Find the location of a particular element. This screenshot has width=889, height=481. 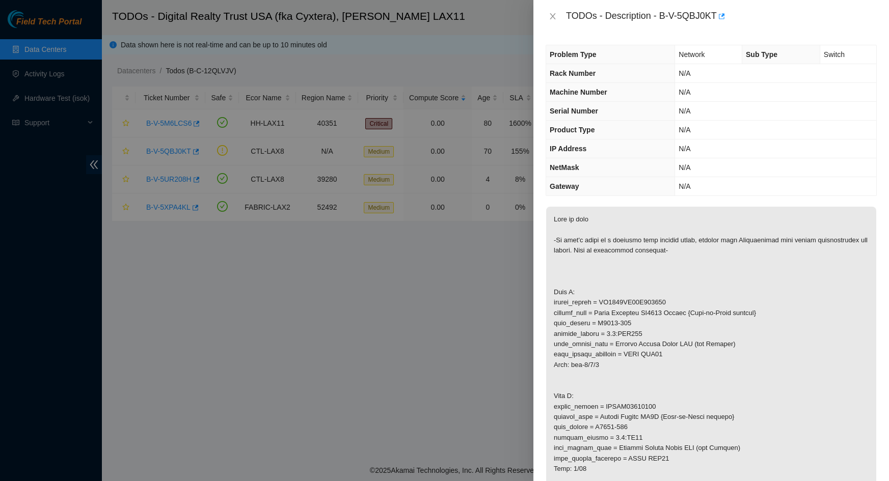

span: close is located at coordinates (553, 16).